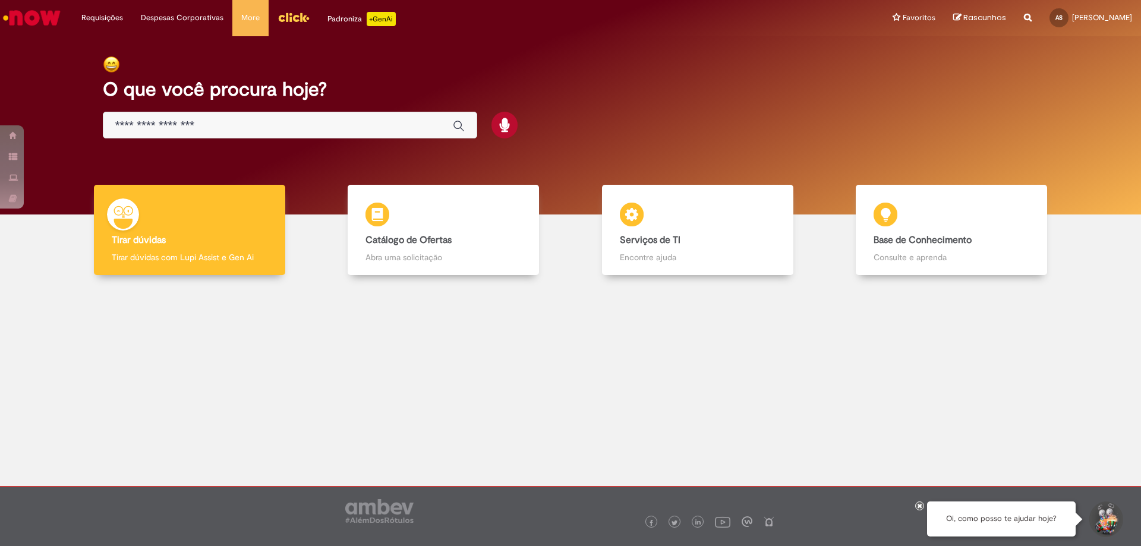  I want to click on img: logo_footer_linkedin.png, so click(698, 523).